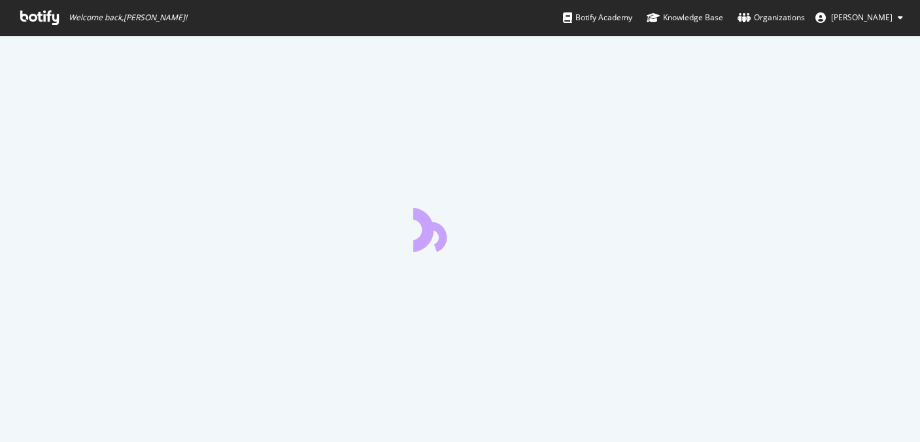 This screenshot has height=442, width=920. Describe the element at coordinates (598, 18) in the screenshot. I see `div: Botify Academy` at that location.